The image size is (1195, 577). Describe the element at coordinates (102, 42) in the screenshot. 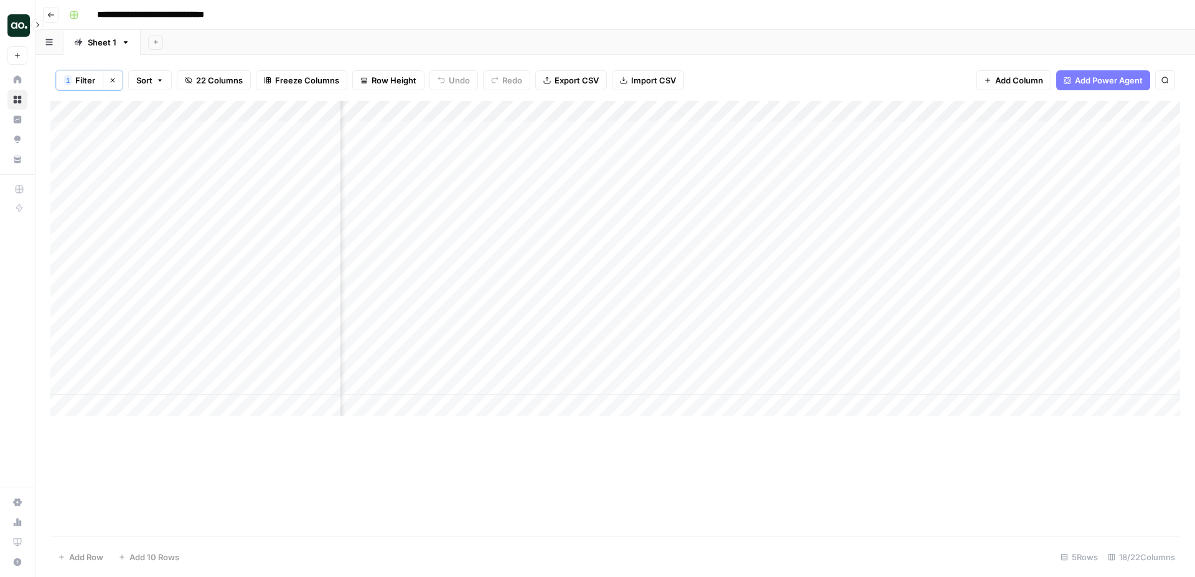

I see `a: Sheet 1` at that location.